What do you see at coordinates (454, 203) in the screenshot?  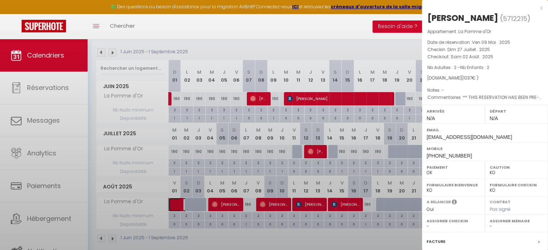 I see `i: Sélectionner OUI si vous souhaiter envoyer les séquences de messages post-checkout` at bounding box center [454, 203].